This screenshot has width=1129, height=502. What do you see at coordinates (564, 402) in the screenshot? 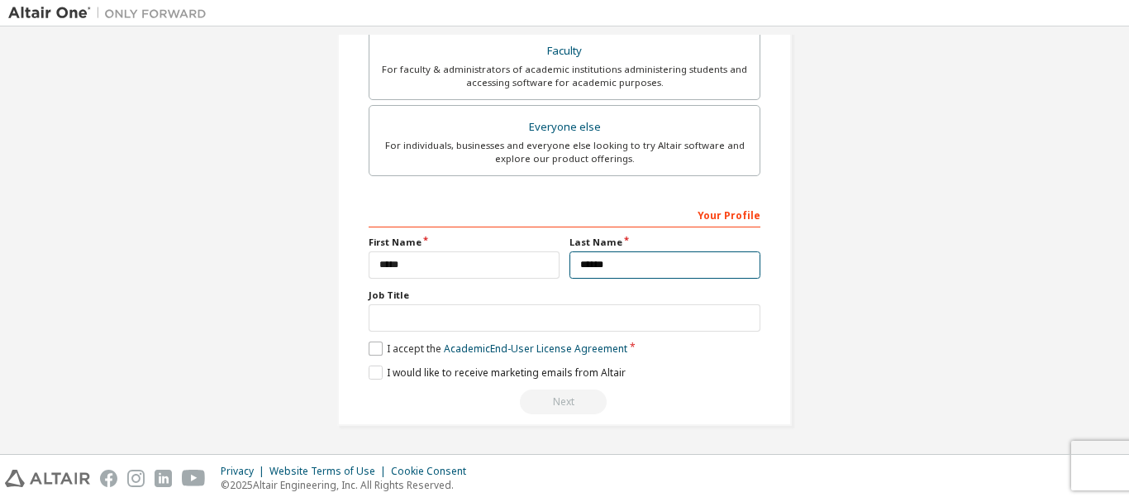
I see `div: Read and acccept EULA to continue` at bounding box center [564, 402].